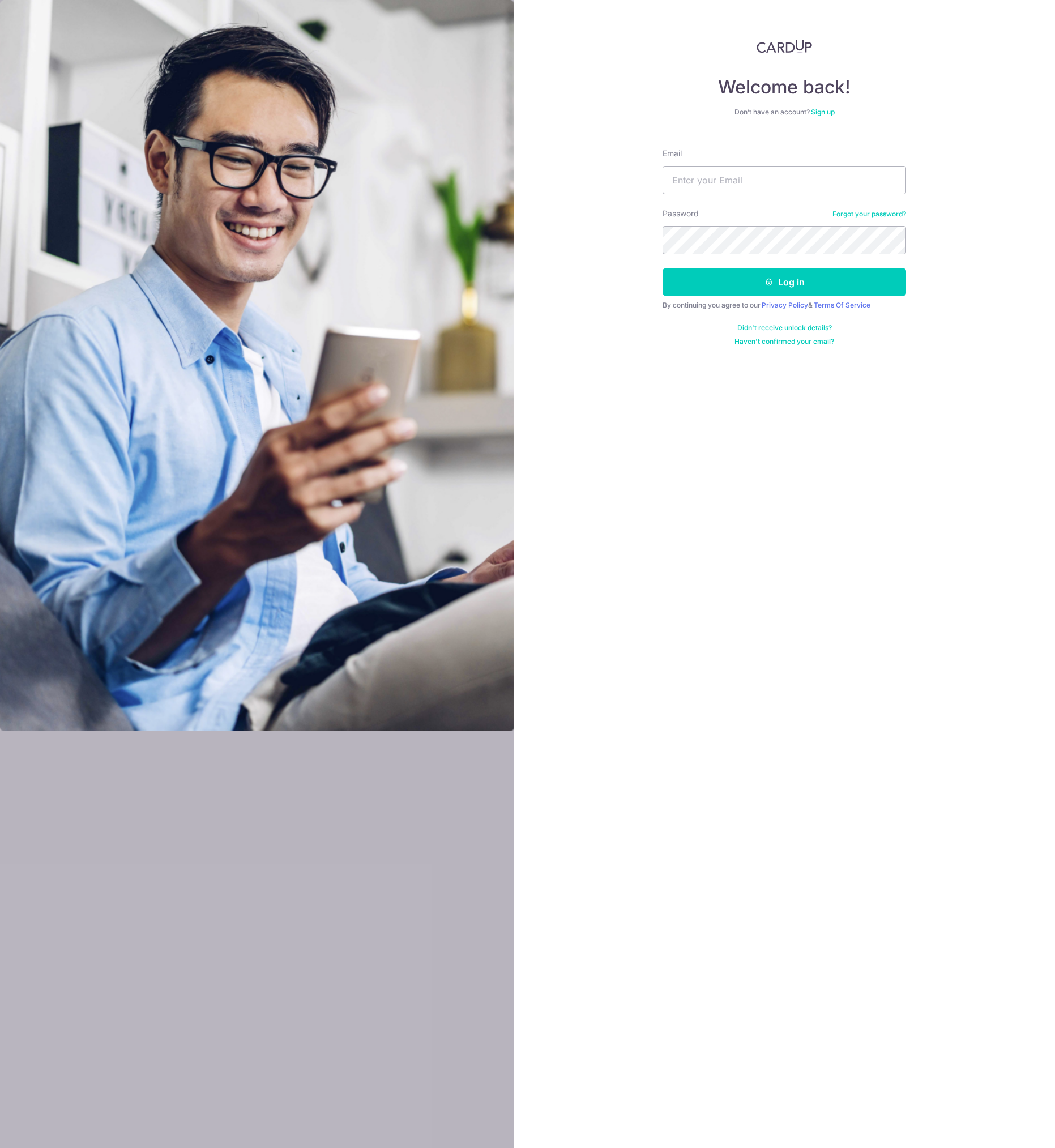 This screenshot has height=1148, width=1055. Describe the element at coordinates (891, 180) in the screenshot. I see `keeper-lock: Open Keeper Popup` at that location.